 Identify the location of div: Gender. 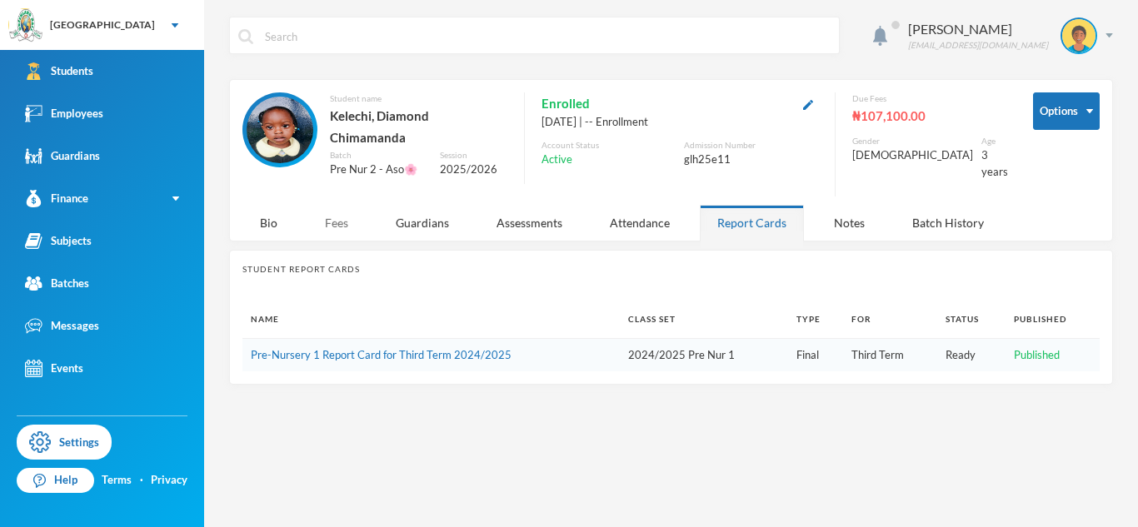
(912, 141).